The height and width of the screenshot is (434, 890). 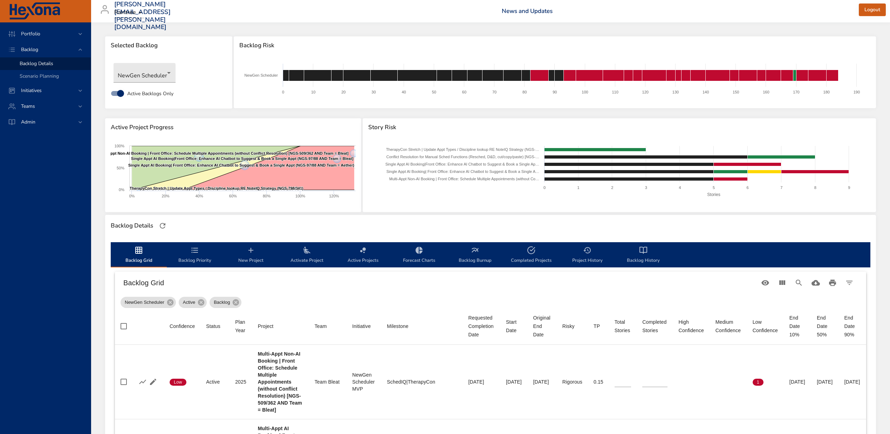 What do you see at coordinates (514, 326) in the screenshot?
I see `div: Start Date` at bounding box center [514, 326].